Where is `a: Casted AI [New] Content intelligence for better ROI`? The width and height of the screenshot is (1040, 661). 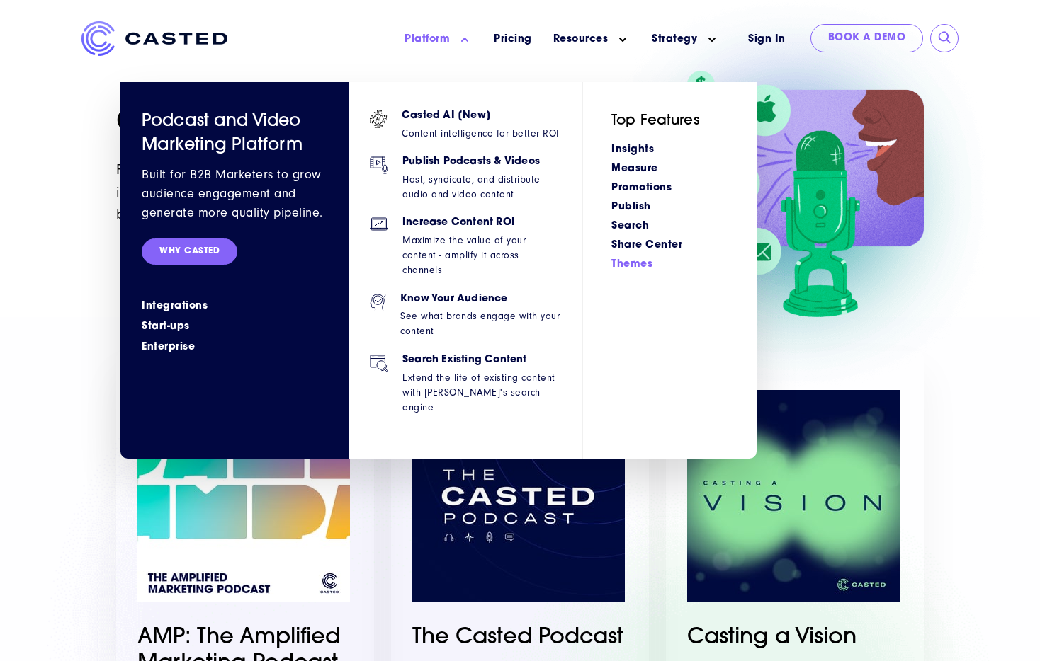 a: Casted AI [New] Content intelligence for better ROI is located at coordinates (465, 133).